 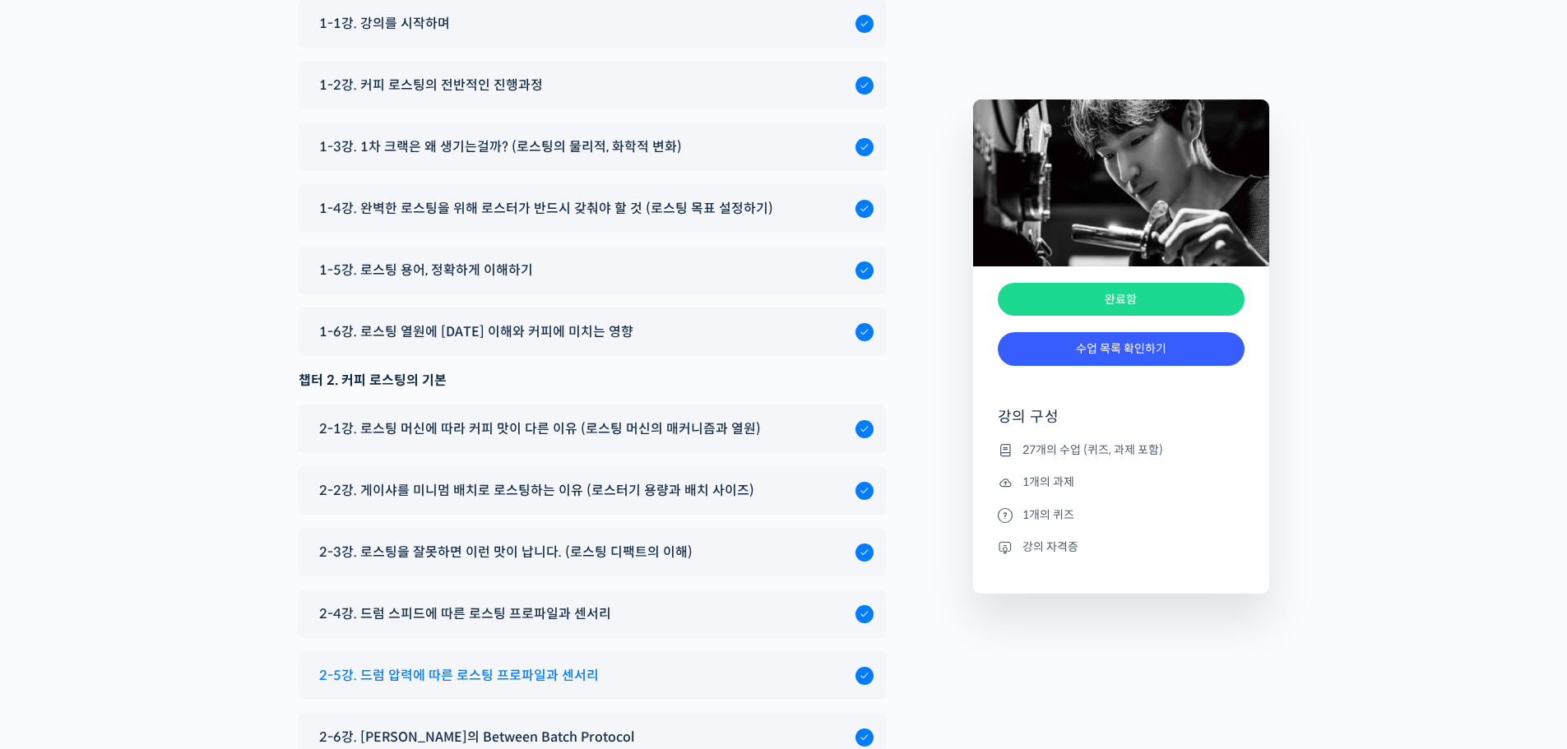 I want to click on a: 1-3강. 1차 크랙은 왜 생기는걸까? (로스팅의 물리적, 화학적 변화), so click(x=592, y=146).